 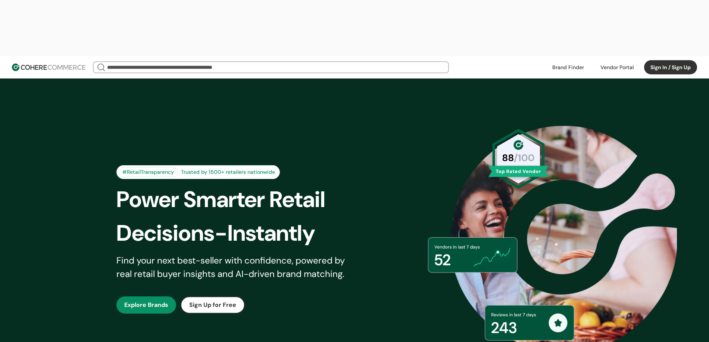 I want to click on div: Find your next best-seller with confidence, powered by real retail buyer insights and AI-driven b..., so click(x=236, y=267).